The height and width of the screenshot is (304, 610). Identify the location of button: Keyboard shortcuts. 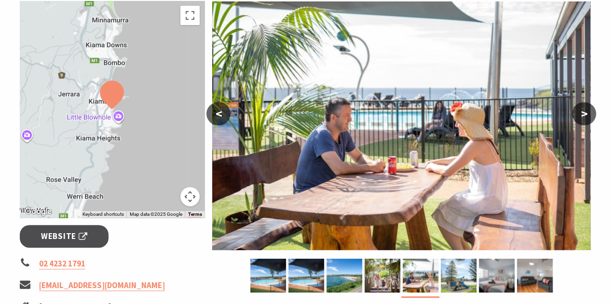
(103, 215).